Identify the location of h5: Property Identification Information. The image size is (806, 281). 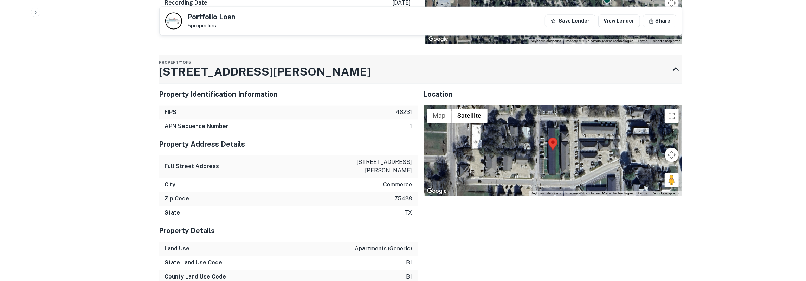
(289, 94).